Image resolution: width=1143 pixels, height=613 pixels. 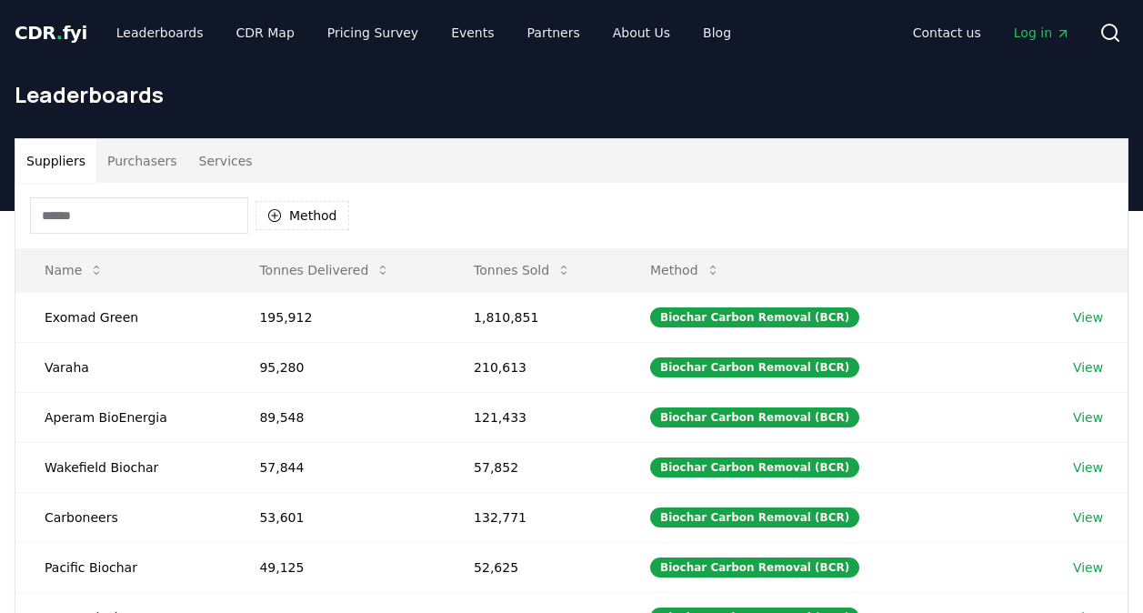 I want to click on span: Log in, so click(x=1042, y=33).